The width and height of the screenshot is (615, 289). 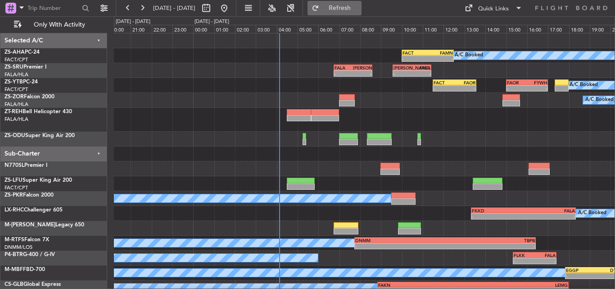 I want to click on span: ZS-SRU, so click(x=14, y=67).